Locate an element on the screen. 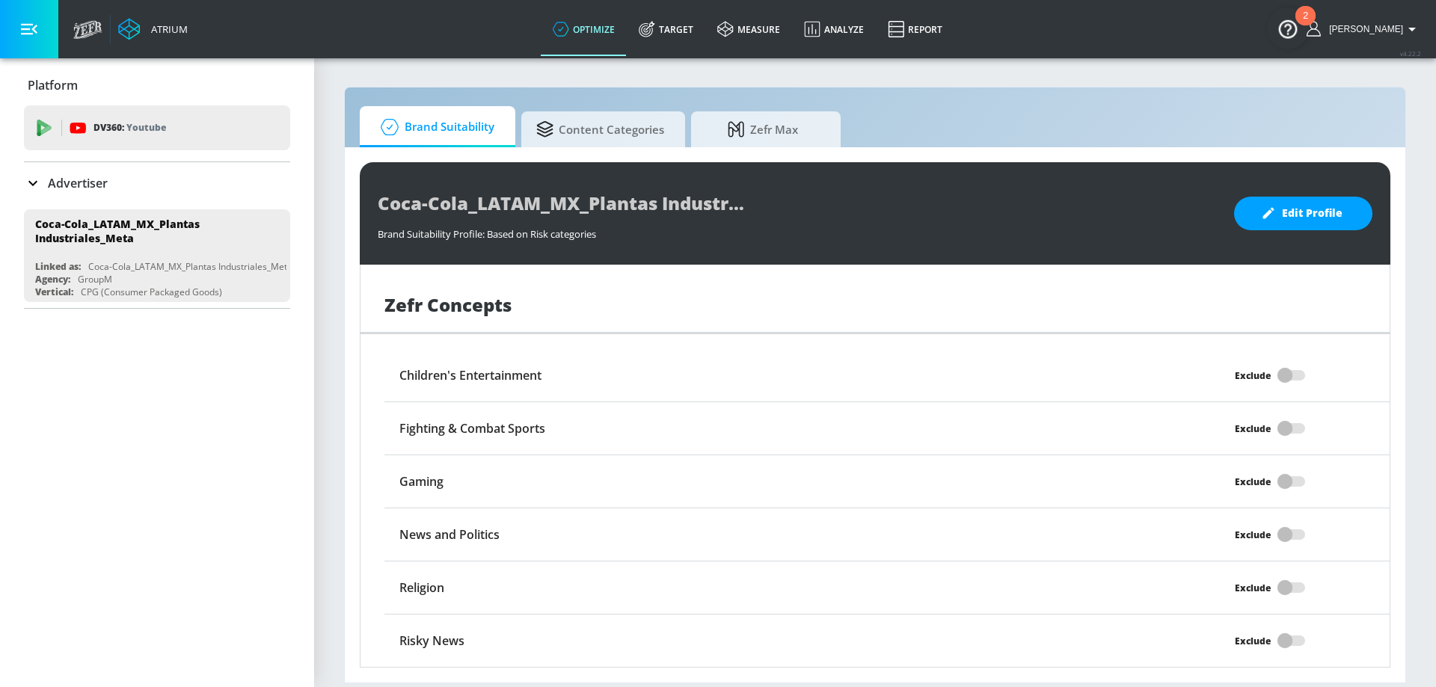 The height and width of the screenshot is (687, 1436). a: Target is located at coordinates (666, 29).